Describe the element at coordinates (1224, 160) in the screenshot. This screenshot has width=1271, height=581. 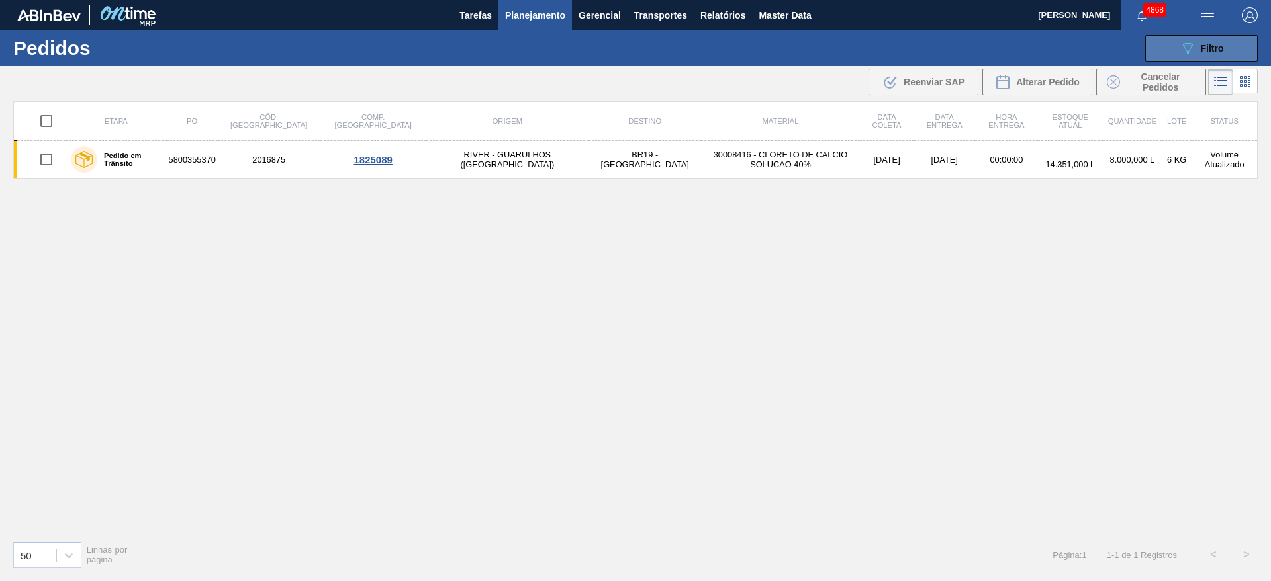
I see `td: Volume Atualizado` at that location.